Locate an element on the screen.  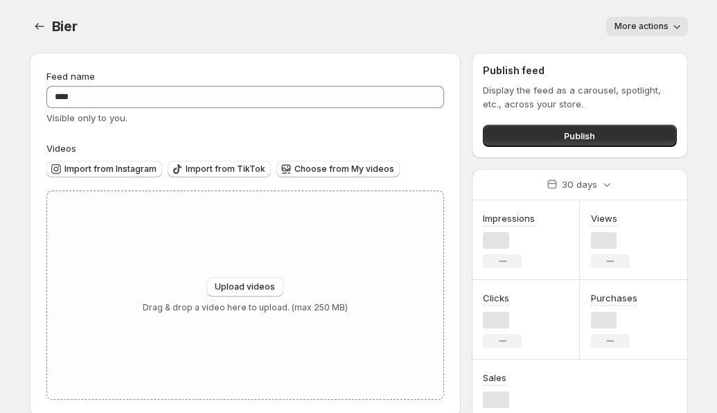
h3: Views is located at coordinates (604, 218).